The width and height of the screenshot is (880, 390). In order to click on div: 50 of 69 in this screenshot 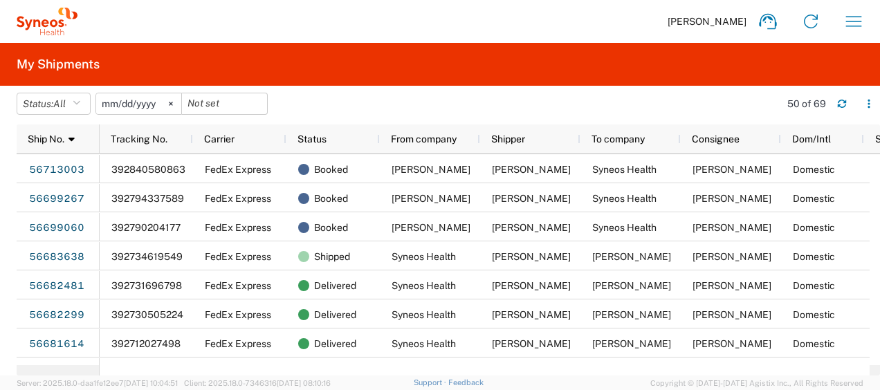, I will do `click(807, 104)`.